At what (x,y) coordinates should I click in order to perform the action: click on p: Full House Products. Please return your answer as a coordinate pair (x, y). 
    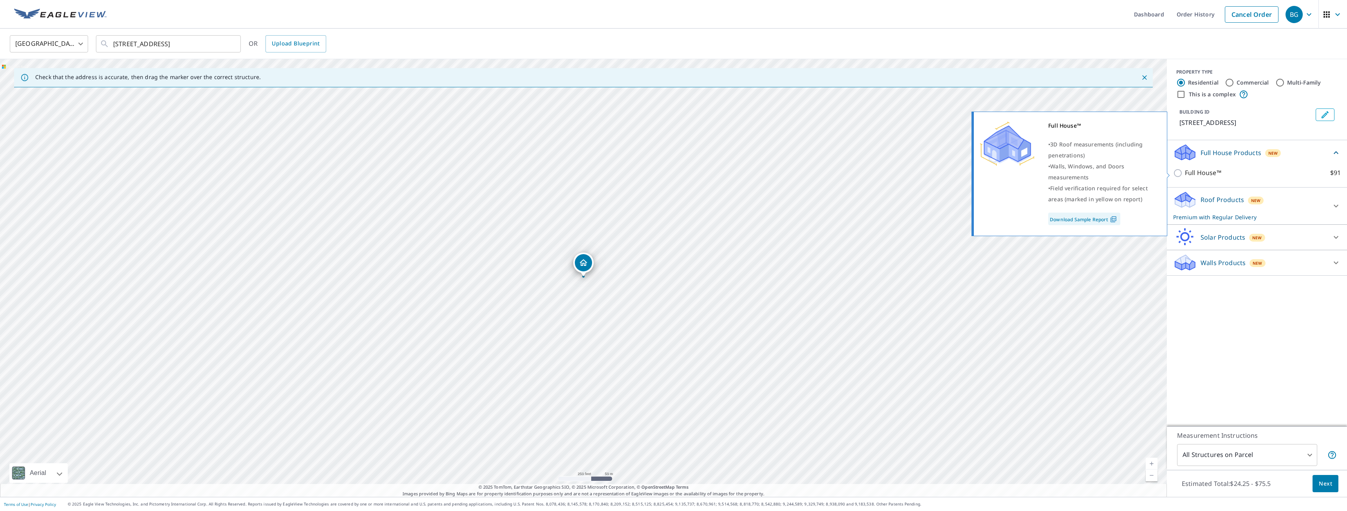
    Looking at the image, I should click on (1230, 153).